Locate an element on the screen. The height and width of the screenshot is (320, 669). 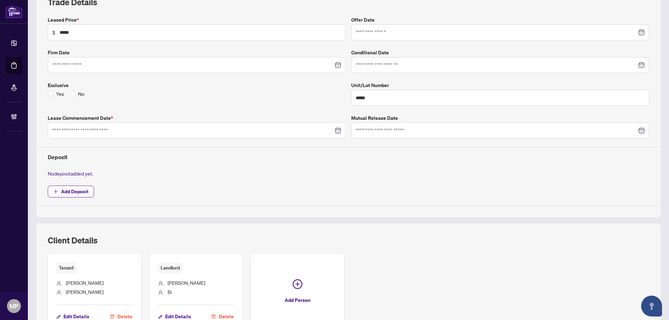
label: Offer Date is located at coordinates (500, 20).